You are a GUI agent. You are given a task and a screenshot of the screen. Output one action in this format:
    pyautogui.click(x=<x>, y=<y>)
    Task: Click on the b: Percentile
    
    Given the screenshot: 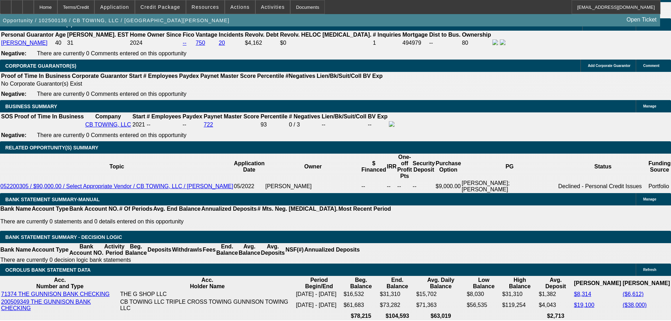 What is the action you would take?
    pyautogui.click(x=274, y=116)
    